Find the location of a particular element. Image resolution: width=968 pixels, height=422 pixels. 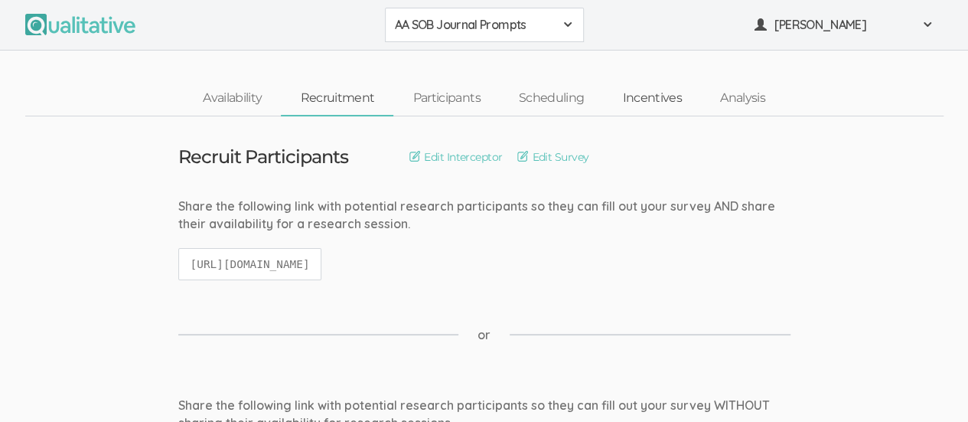

button: AA SOB Journal Prompts is located at coordinates (484, 24).